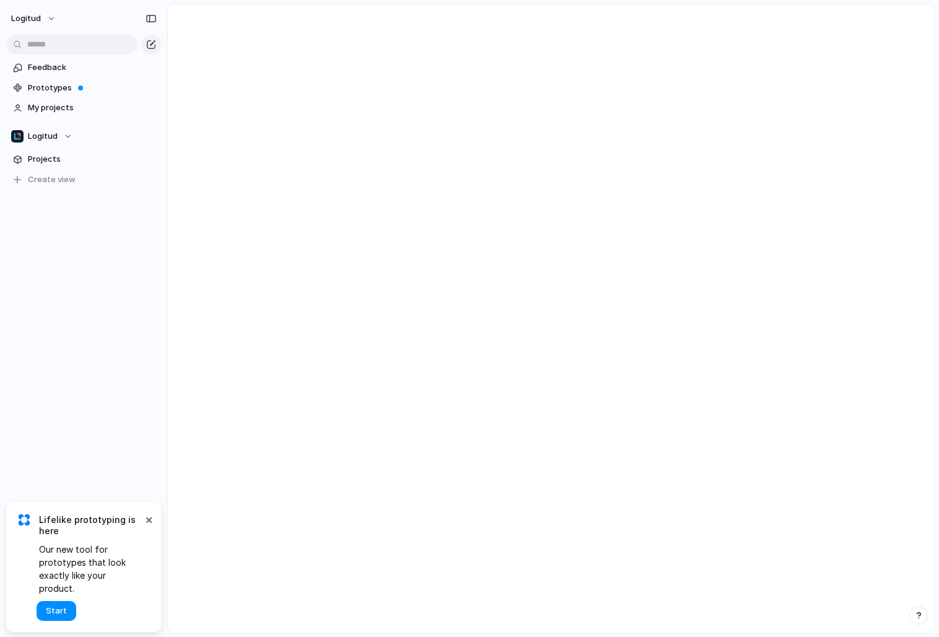  I want to click on a: Feedback, so click(84, 68).